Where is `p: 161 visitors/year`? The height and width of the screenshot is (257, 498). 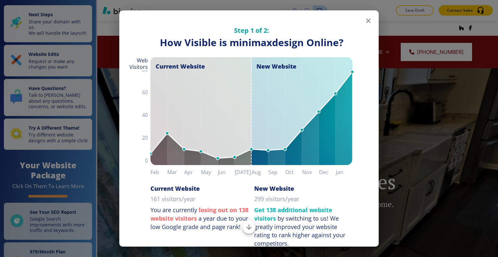 p: 161 visitors/year is located at coordinates (173, 199).